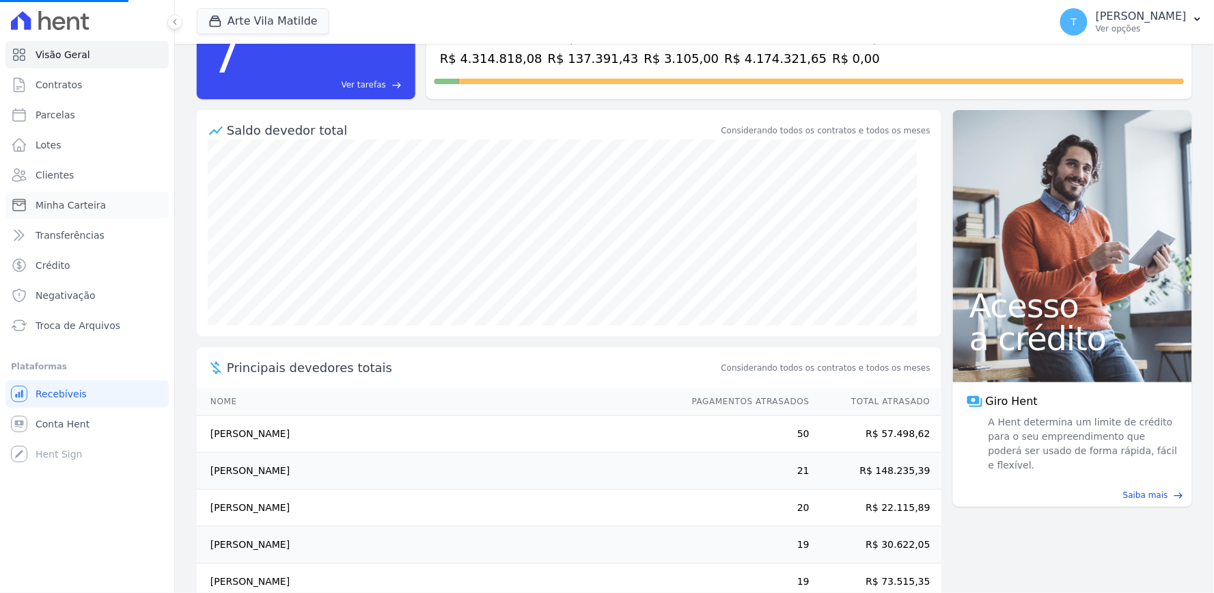  I want to click on span: Giro Hent, so click(1012, 401).